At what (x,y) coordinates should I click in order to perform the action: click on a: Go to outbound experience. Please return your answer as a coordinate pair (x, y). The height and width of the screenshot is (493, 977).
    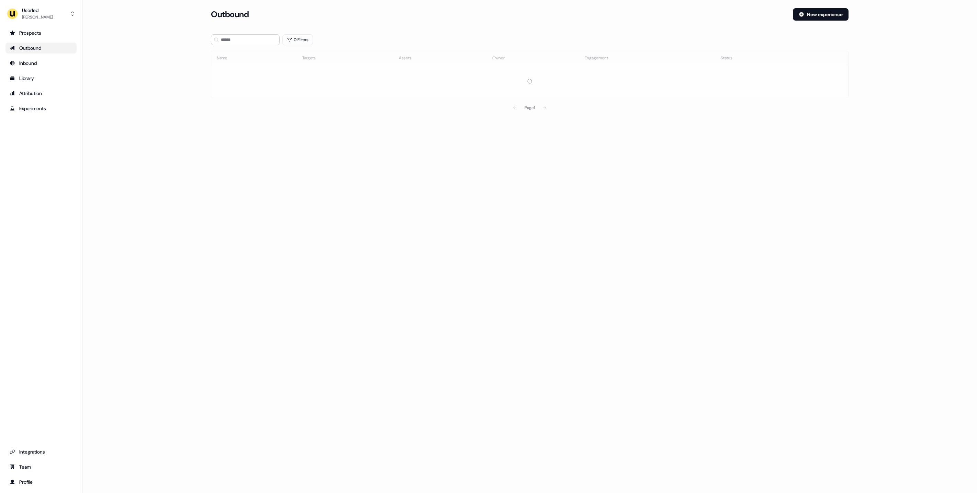
    Looking at the image, I should click on (41, 48).